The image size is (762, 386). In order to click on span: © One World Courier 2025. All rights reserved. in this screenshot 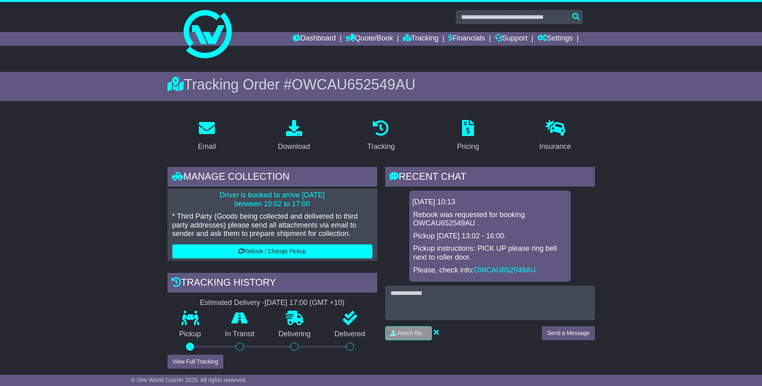, I will do `click(189, 380)`.